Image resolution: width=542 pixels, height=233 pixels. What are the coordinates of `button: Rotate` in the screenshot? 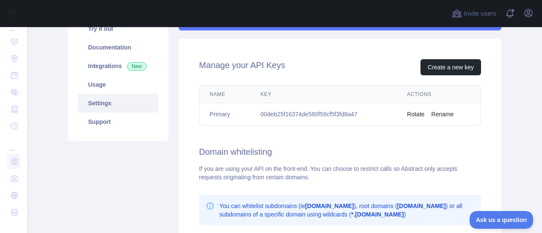 It's located at (415, 114).